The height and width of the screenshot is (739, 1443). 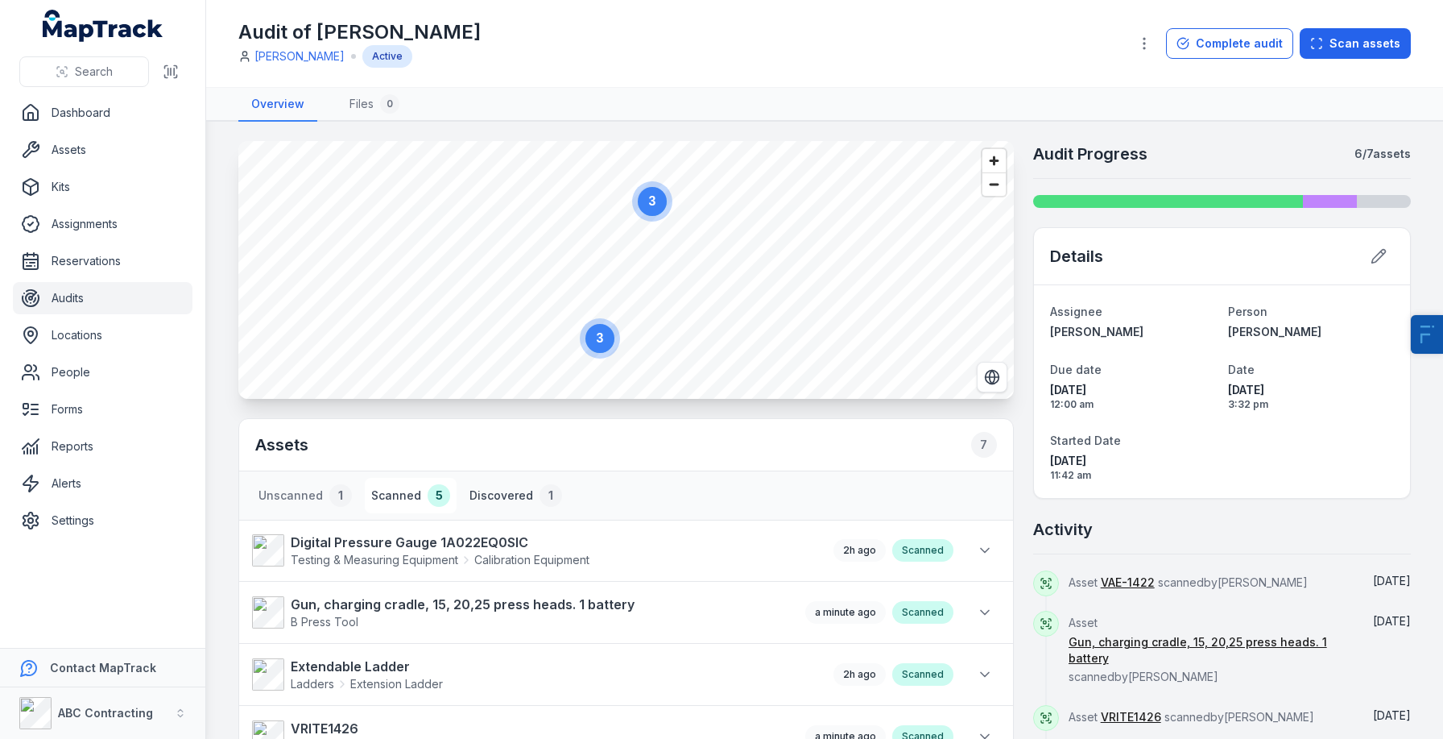 What do you see at coordinates (411, 495) in the screenshot?
I see `button: Scanned5` at bounding box center [411, 495].